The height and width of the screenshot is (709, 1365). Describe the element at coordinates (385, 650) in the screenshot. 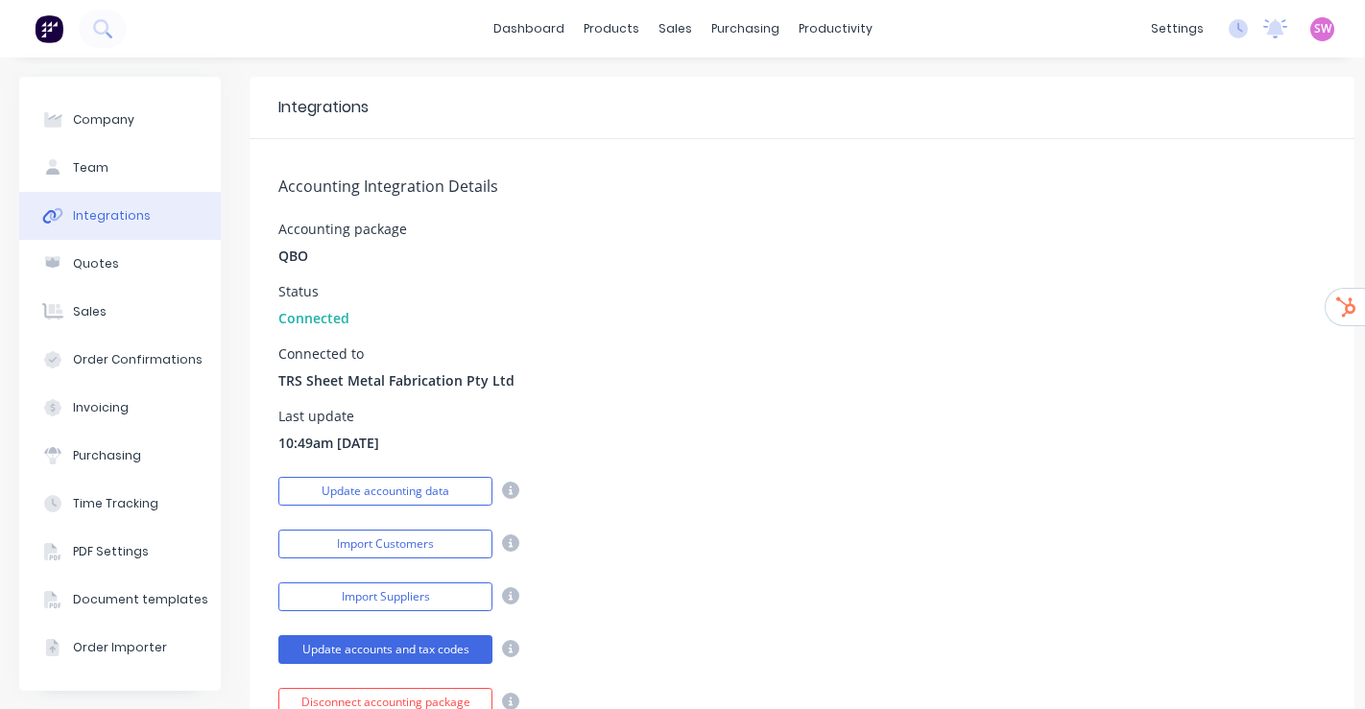

I see `button: Update accounts and tax codes` at that location.